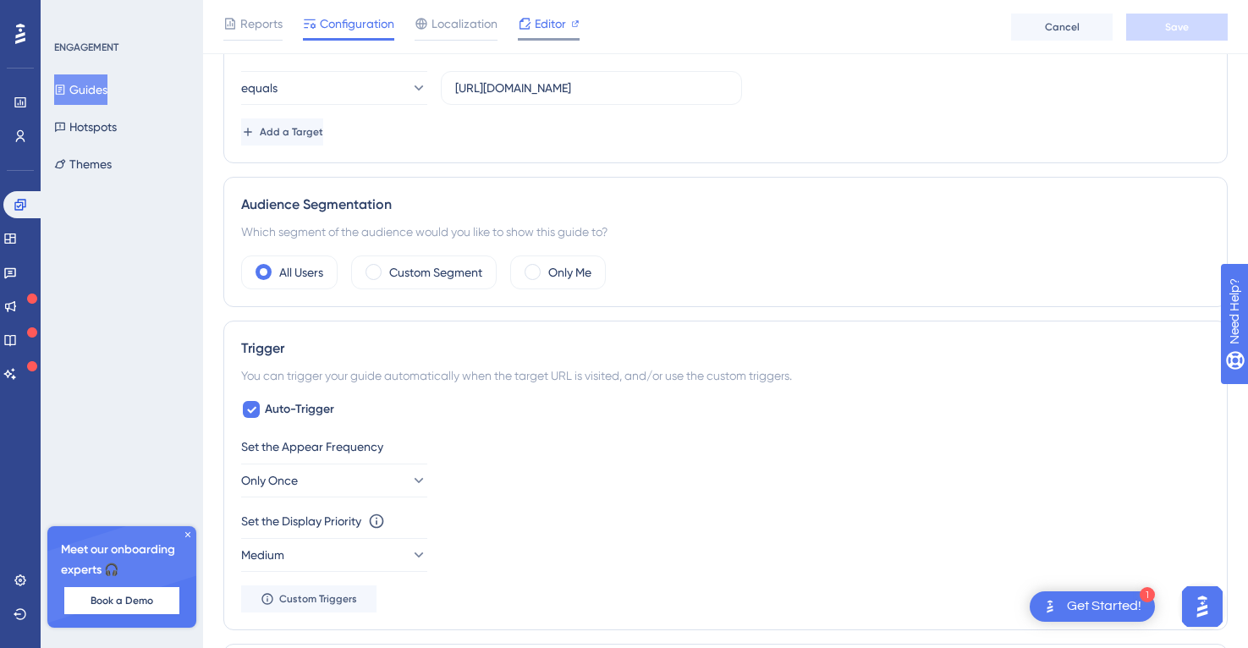 The width and height of the screenshot is (1248, 648). What do you see at coordinates (1177, 27) in the screenshot?
I see `button: Save` at bounding box center [1177, 27].